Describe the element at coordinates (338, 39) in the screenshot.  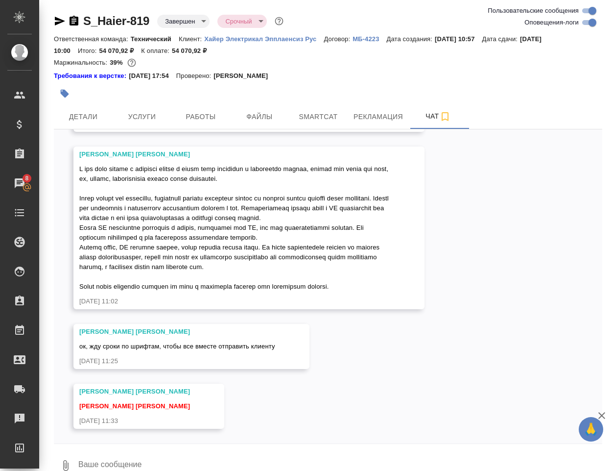
I see `p: Договор:` at that location.